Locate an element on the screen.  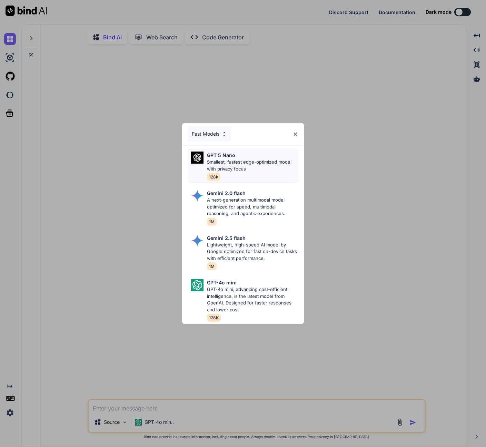
span: 128k is located at coordinates (214, 177).